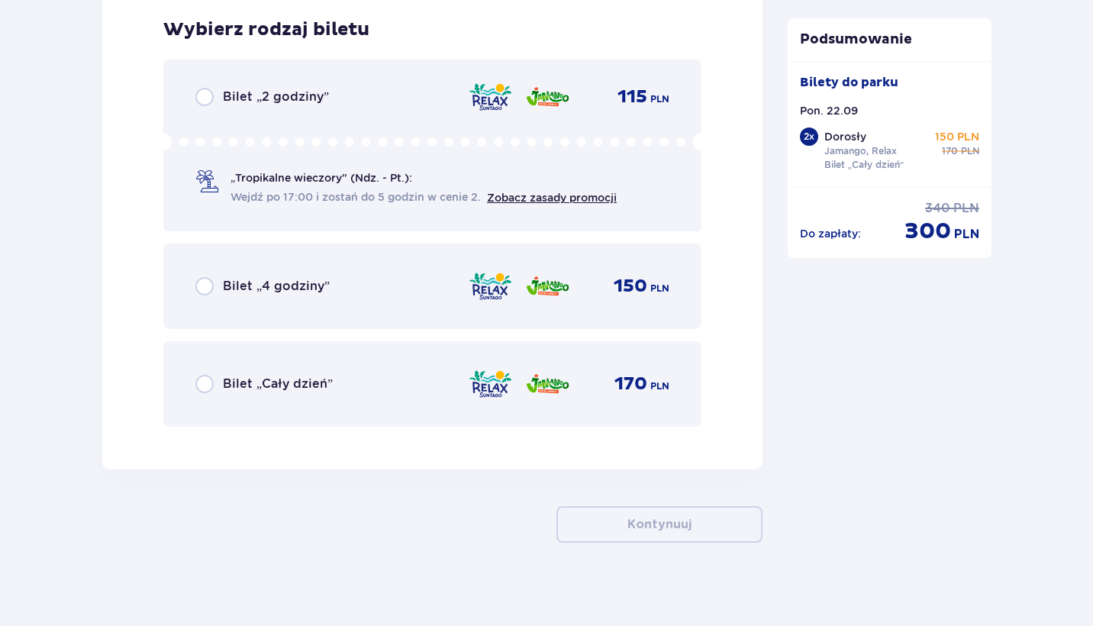 The width and height of the screenshot is (1093, 626). Describe the element at coordinates (937, 208) in the screenshot. I see `p: 340` at that location.